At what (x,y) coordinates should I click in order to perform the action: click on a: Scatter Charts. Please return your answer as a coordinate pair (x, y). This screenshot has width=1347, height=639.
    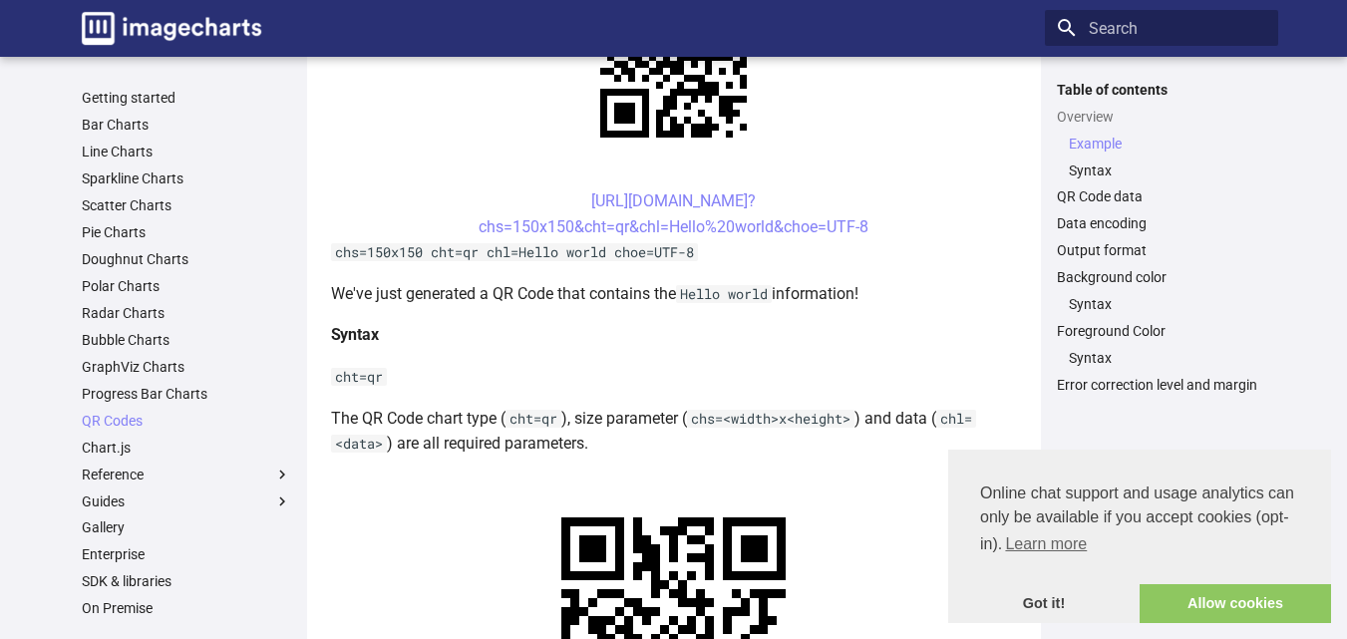
    Looking at the image, I should click on (187, 205).